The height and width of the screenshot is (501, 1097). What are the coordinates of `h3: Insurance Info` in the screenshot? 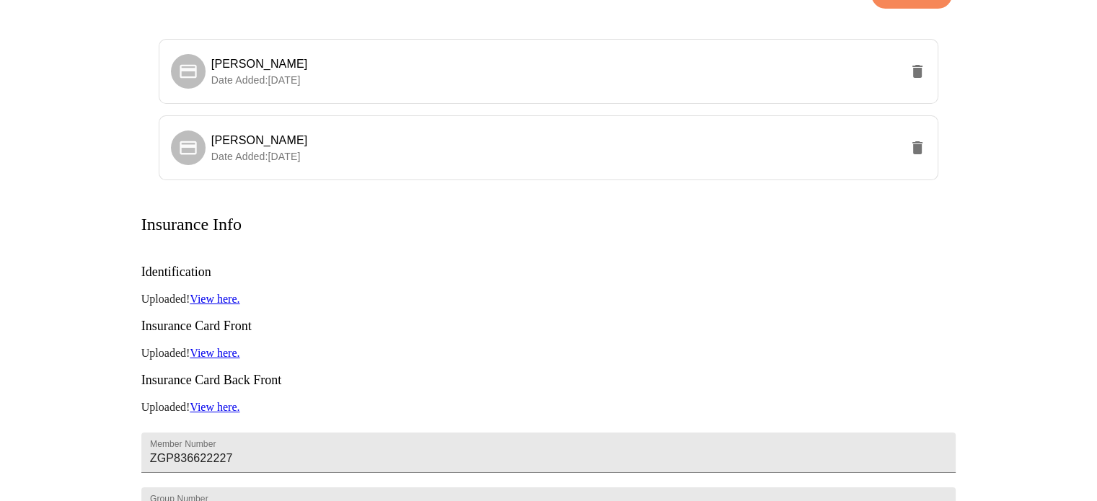 It's located at (191, 224).